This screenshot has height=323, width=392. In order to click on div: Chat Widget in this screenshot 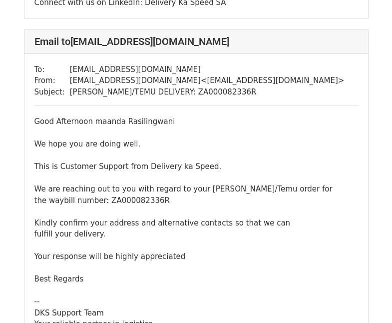, I will do `click(367, 299)`.